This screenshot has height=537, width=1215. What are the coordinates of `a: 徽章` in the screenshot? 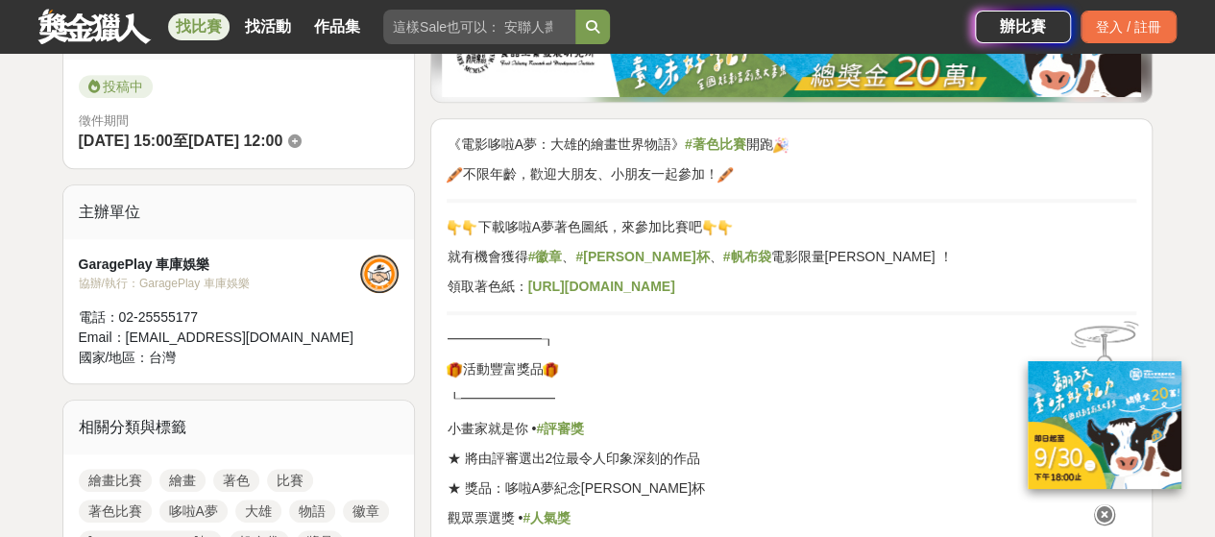 It's located at (366, 511).